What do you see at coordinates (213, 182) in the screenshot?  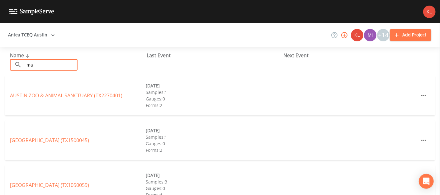 I see `div: Samples: 3` at bounding box center [213, 182].